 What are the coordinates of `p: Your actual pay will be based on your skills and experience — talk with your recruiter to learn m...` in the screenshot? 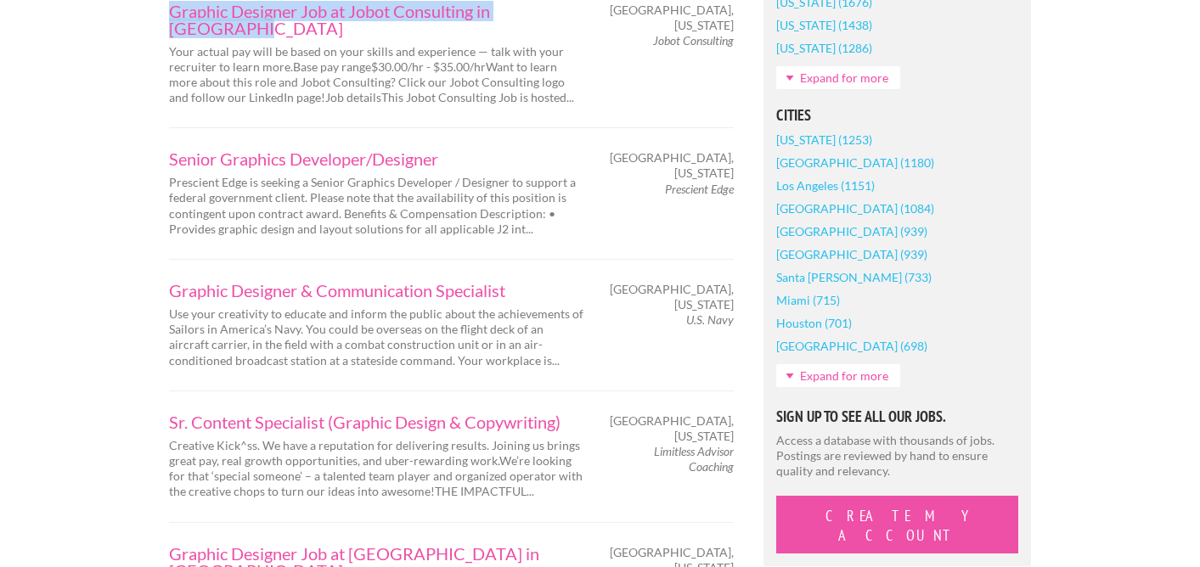 It's located at (377, 75).